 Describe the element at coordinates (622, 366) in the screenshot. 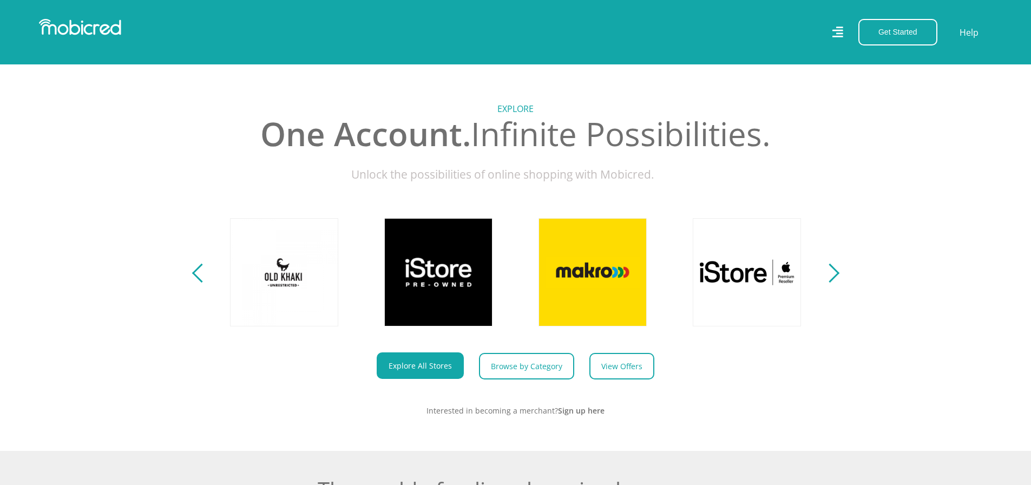

I see `a: View Offers` at that location.